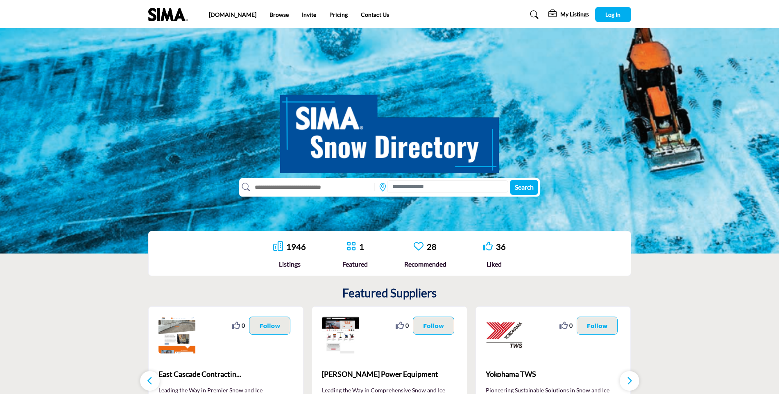 This screenshot has width=779, height=394. I want to click on h2: Featured Suppliers, so click(390, 293).